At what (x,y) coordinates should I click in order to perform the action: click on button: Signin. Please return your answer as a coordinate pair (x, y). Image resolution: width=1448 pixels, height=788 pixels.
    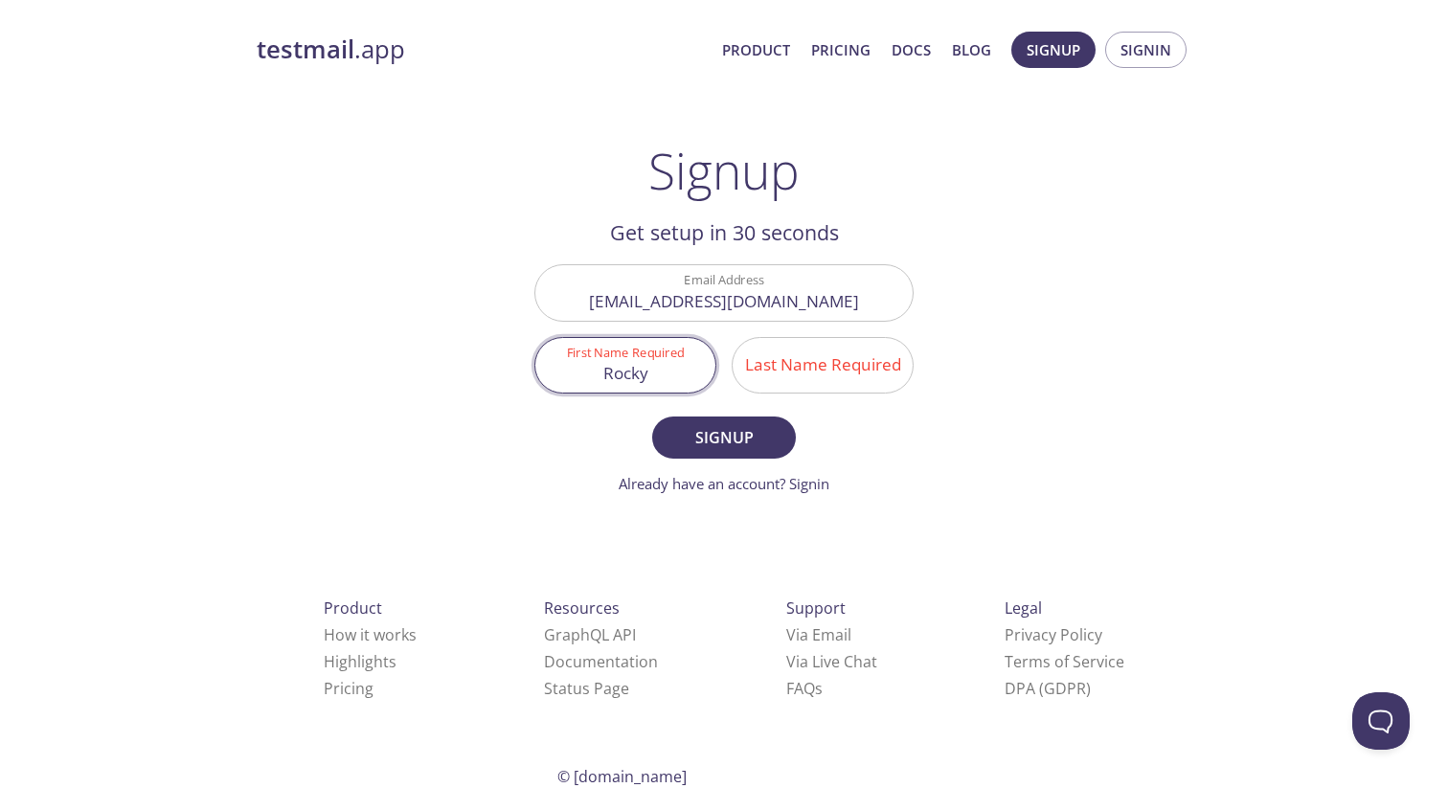
    Looking at the image, I should click on (1146, 50).